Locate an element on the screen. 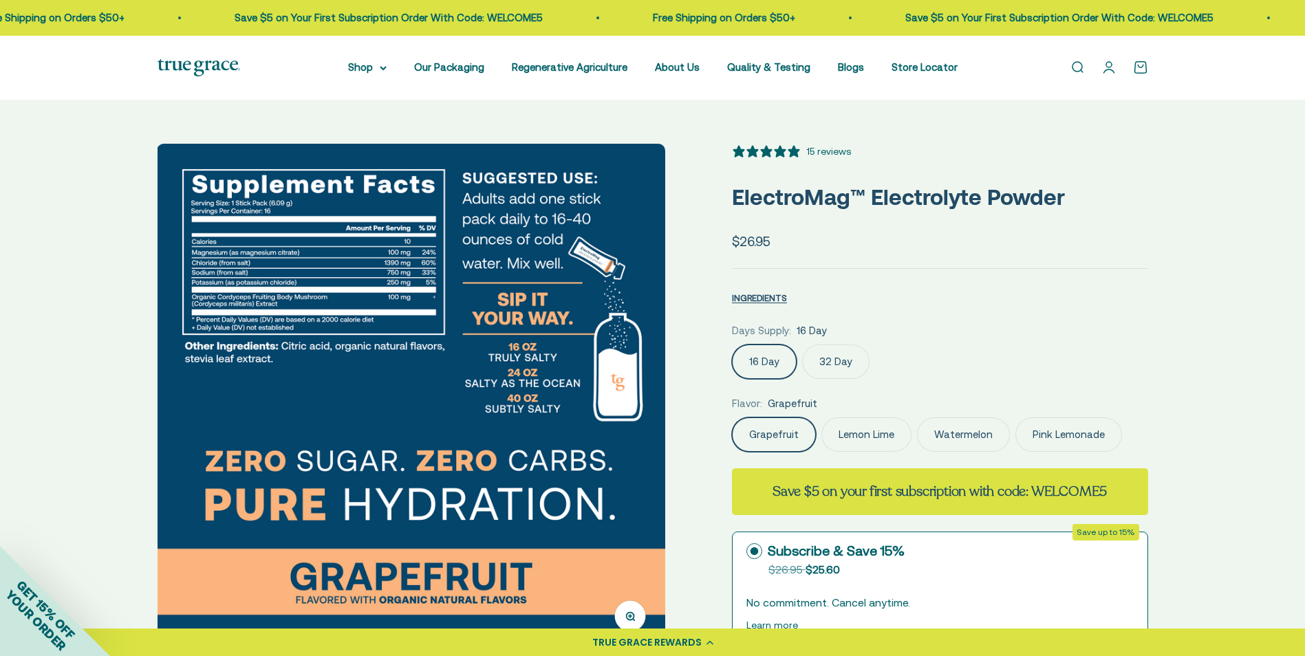 The height and width of the screenshot is (656, 1305). div: TRUE GRACE REWARDS is located at coordinates (647, 643).